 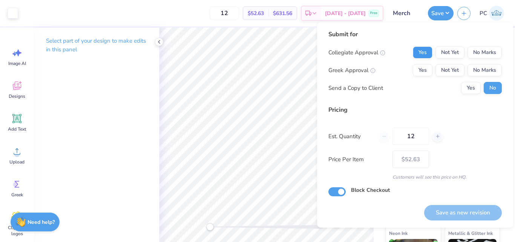 I want to click on input: Untitled Design, so click(x=406, y=13).